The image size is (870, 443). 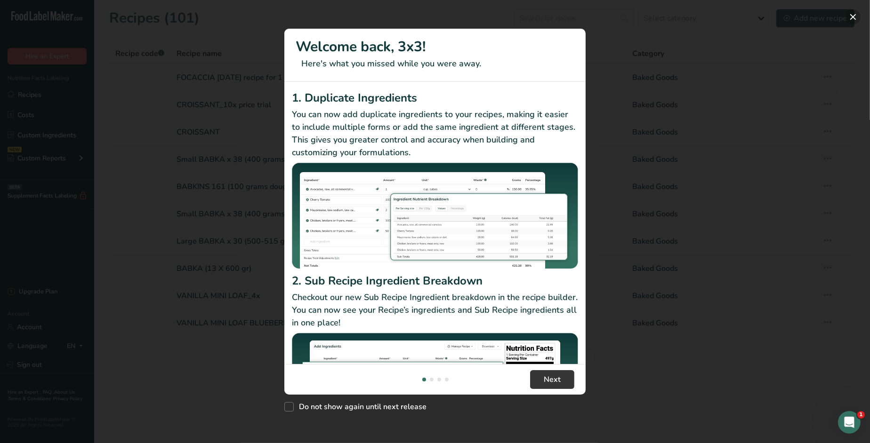 I want to click on img: Sub Recipe Ingredient Breakdown, so click(x=435, y=386).